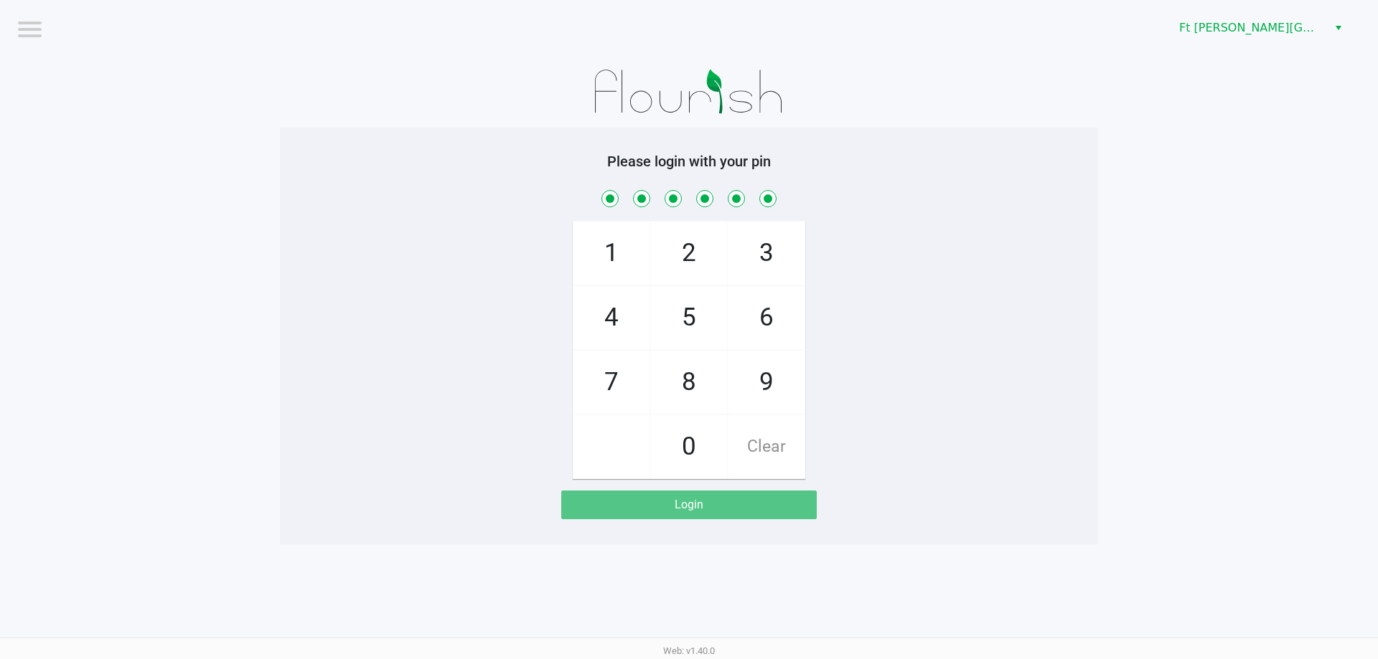 Image resolution: width=1378 pixels, height=659 pixels. What do you see at coordinates (766, 447) in the screenshot?
I see `span: Clear` at bounding box center [766, 447].